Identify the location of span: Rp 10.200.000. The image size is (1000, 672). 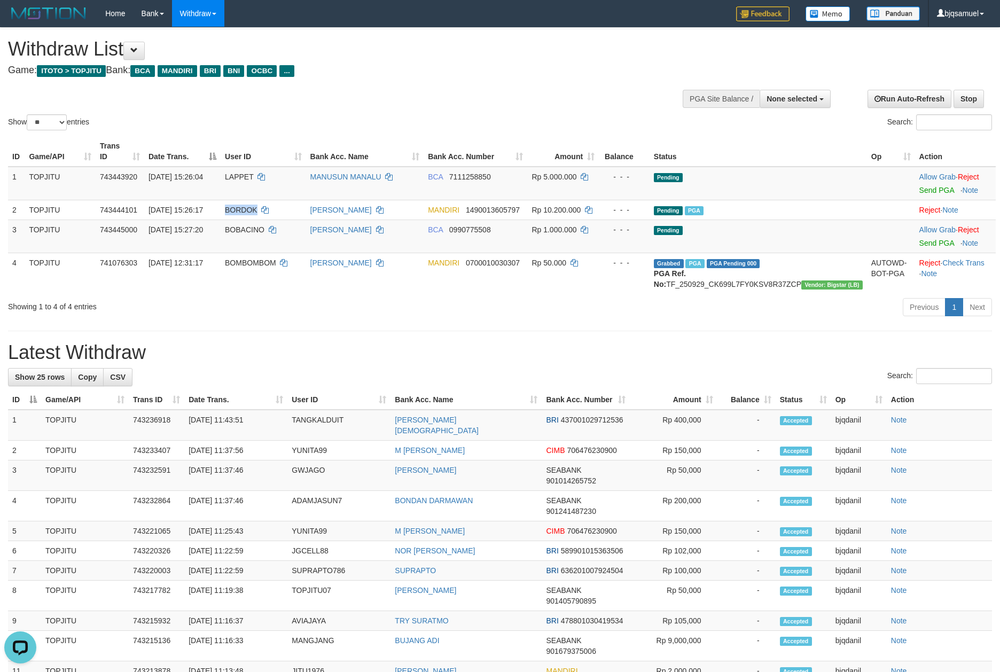
(556, 210).